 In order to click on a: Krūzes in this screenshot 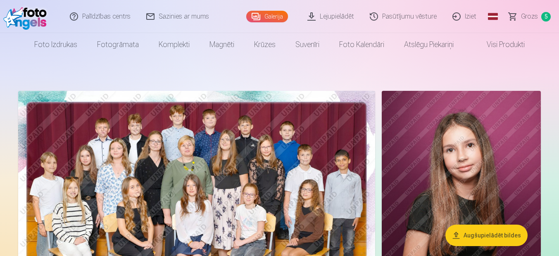, I will do `click(265, 45)`.